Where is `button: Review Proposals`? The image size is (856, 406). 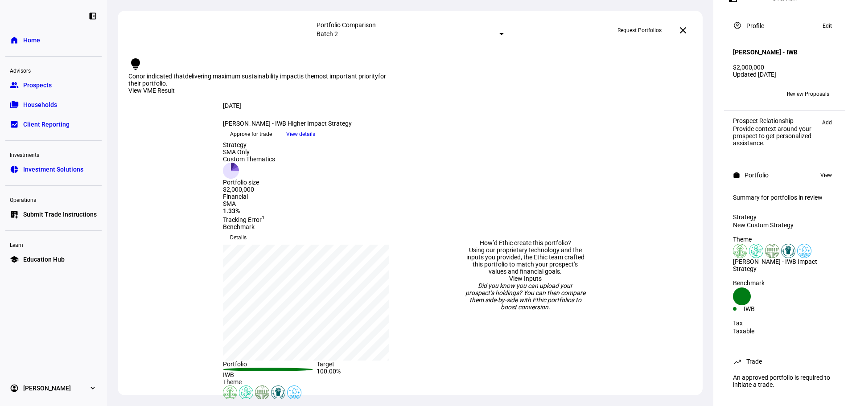
button: Review Proposals is located at coordinates (808, 94).